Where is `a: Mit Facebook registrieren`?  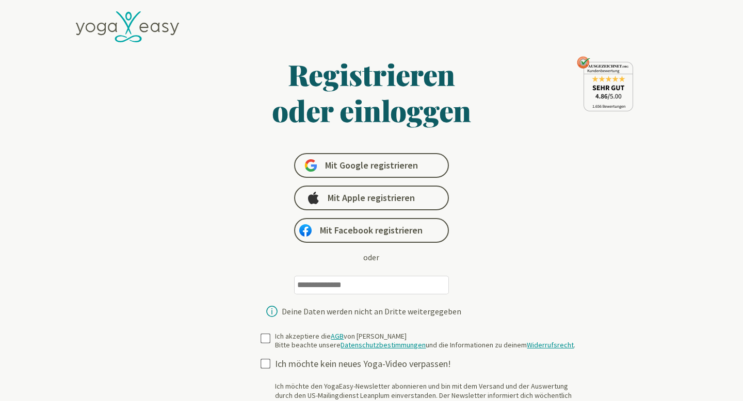 a: Mit Facebook registrieren is located at coordinates (371, 231).